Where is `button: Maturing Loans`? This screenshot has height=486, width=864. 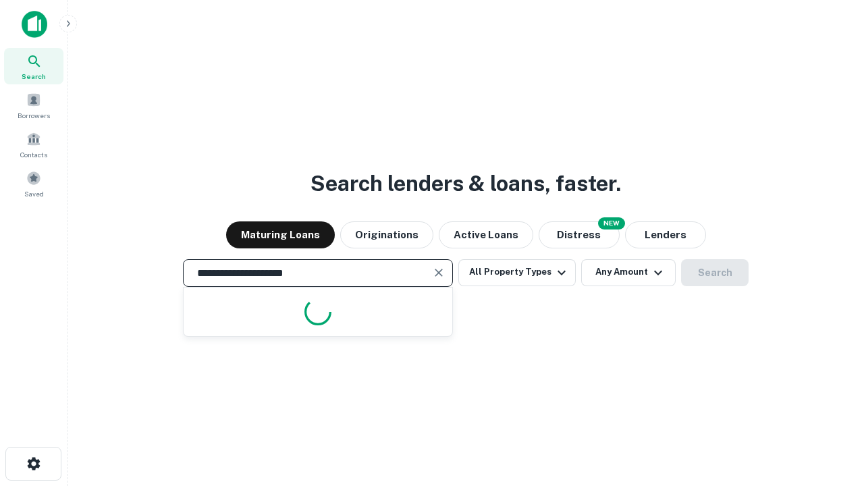 button: Maturing Loans is located at coordinates (280, 235).